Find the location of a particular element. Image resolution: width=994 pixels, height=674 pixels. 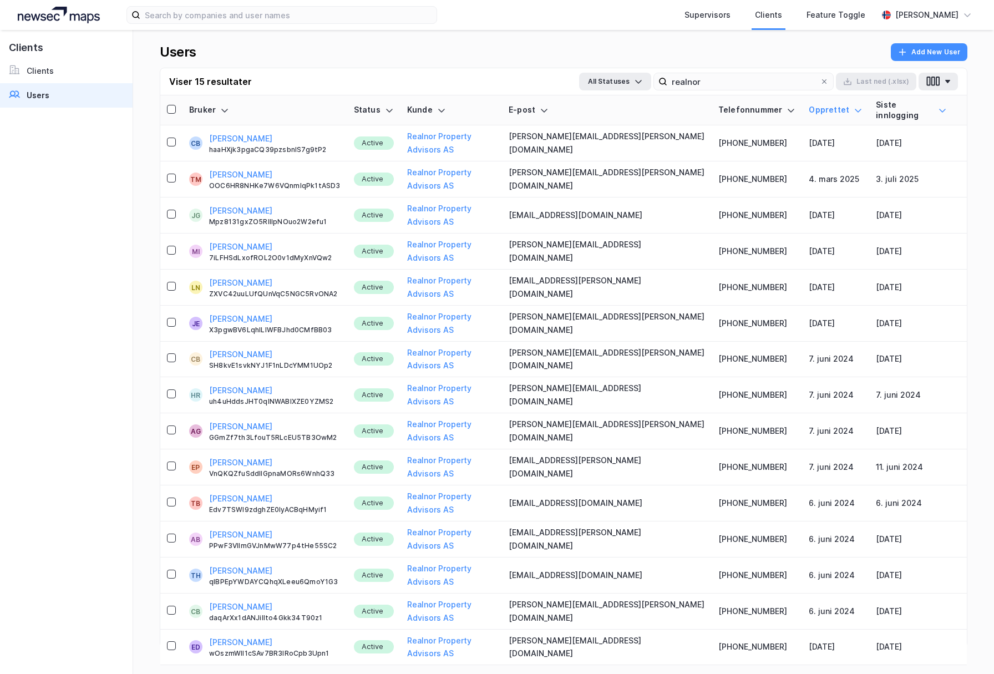

div: Opprettet is located at coordinates (836, 110).